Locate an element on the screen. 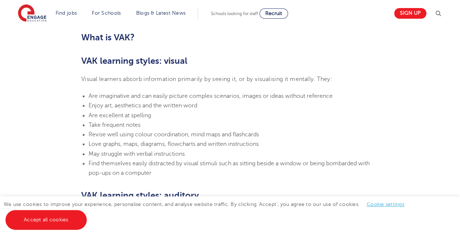  span: Visual learners absorb information primarily by seeing it, or by visualising it mentally. They: is located at coordinates (207, 79).